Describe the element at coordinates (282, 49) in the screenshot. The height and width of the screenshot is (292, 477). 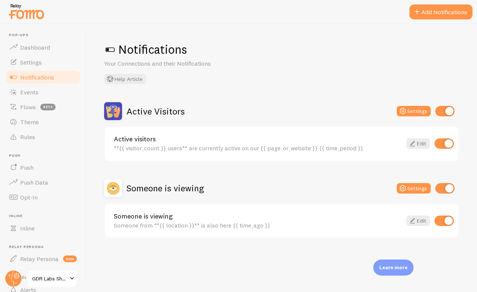
I see `h1: Notifications` at that location.